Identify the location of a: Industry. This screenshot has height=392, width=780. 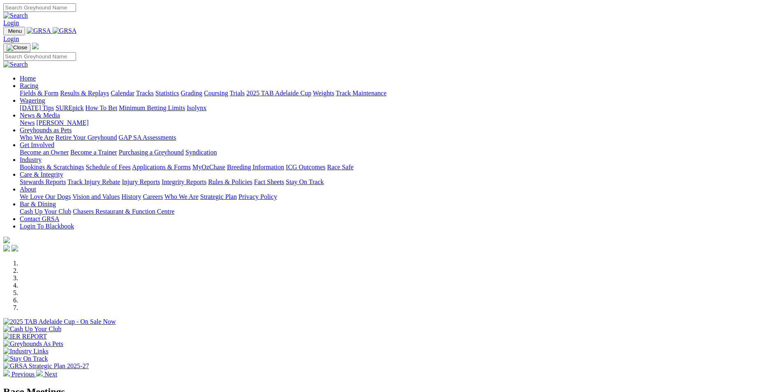
(30, 160).